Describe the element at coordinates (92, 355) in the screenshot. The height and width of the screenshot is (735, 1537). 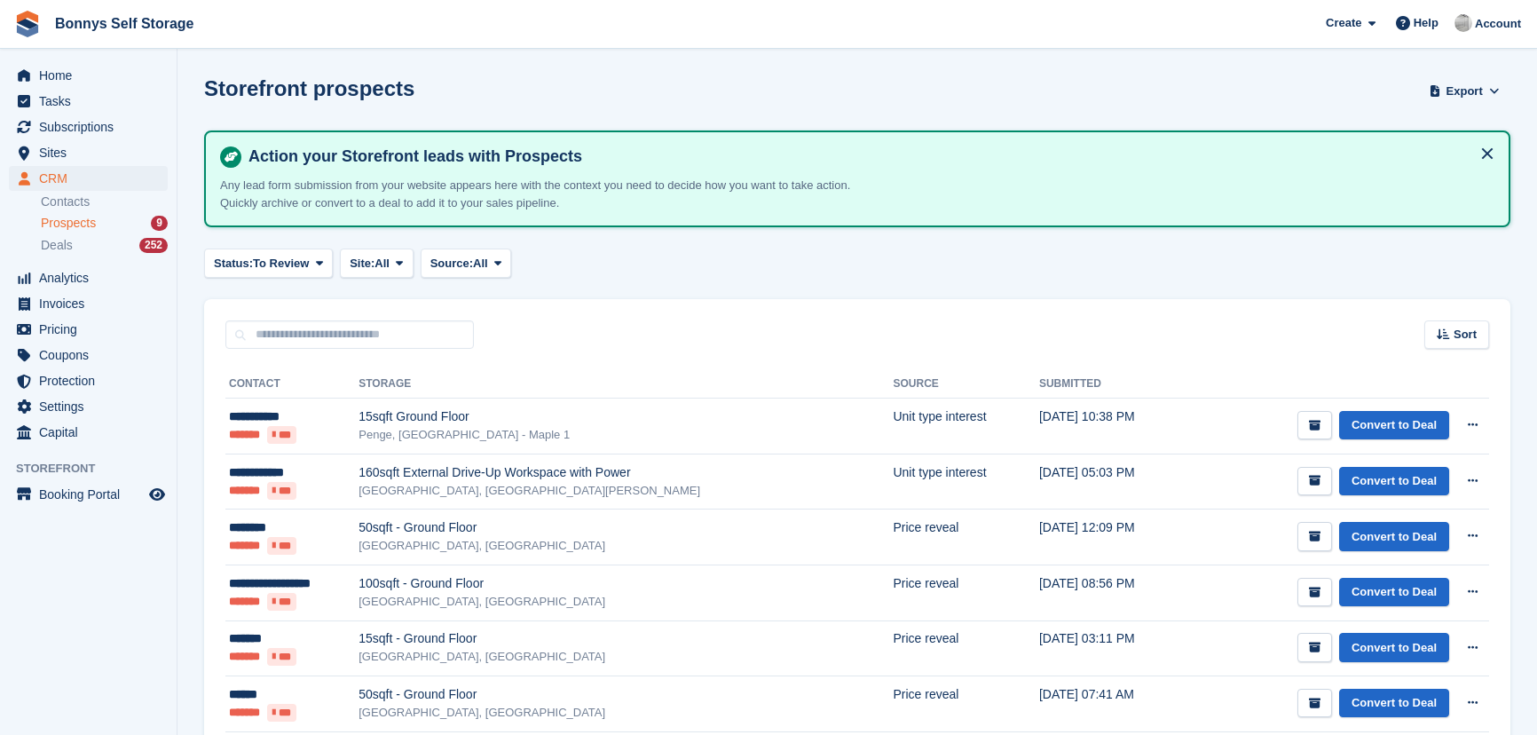
I see `span: Coupons` at that location.